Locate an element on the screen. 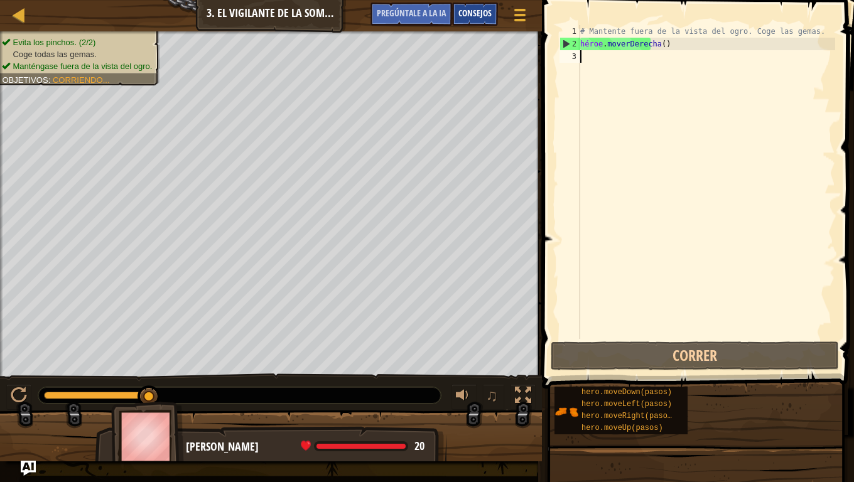 The height and width of the screenshot is (482, 854). font: hero.moveLeft(pasos) is located at coordinates (627, 404).